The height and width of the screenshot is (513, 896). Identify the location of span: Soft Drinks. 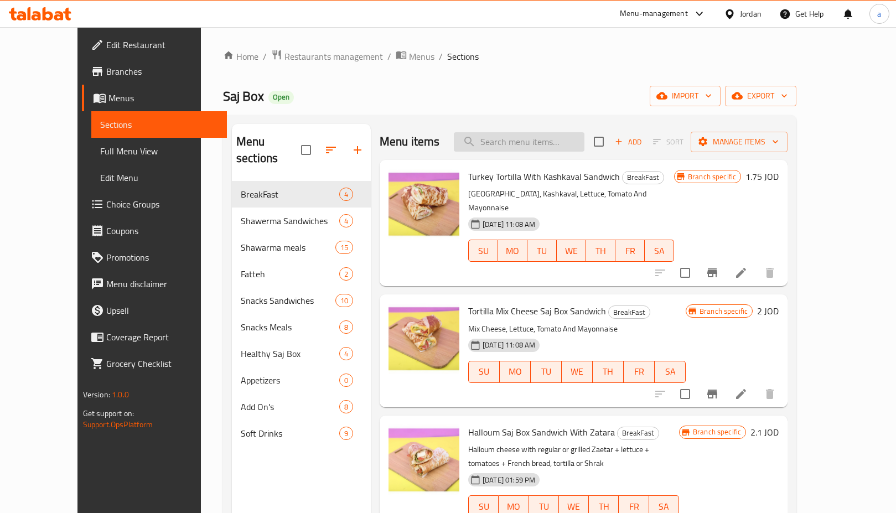
(290, 434).